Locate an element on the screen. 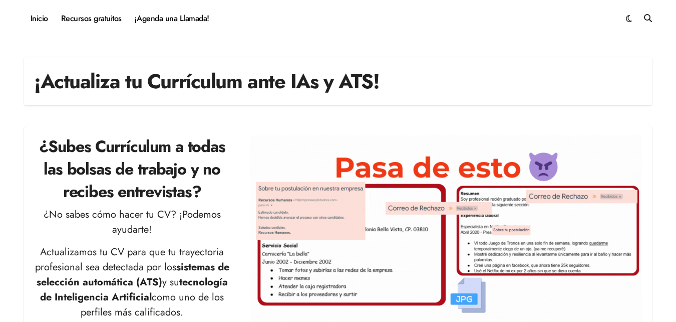 This screenshot has width=676, height=322. h1: ¡Actualiza tu Currículum ante IAs y ATS! is located at coordinates (206, 81).